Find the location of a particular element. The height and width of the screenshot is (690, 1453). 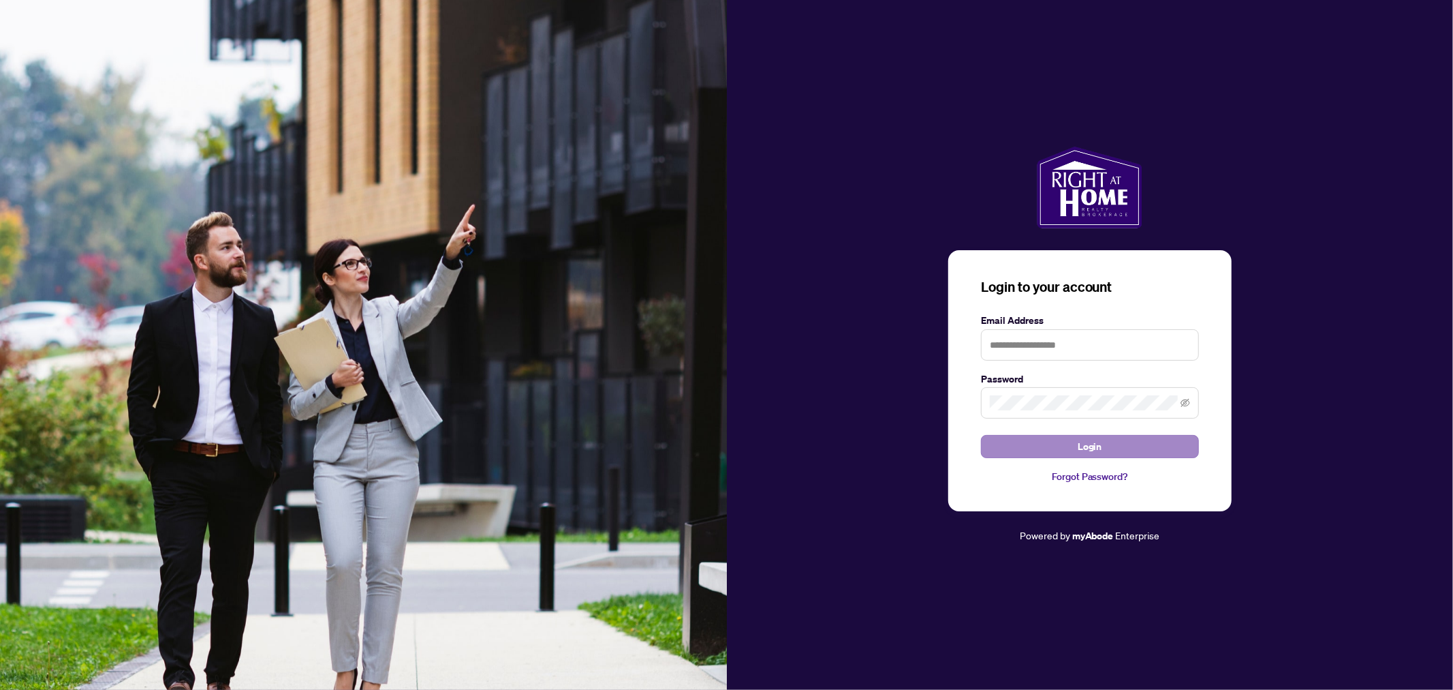

button: Login is located at coordinates (1090, 446).